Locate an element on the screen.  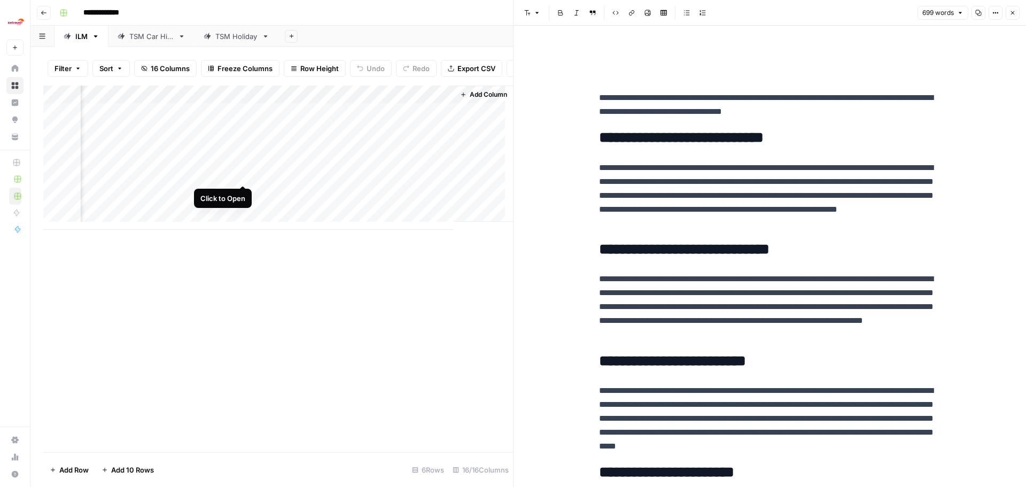
a: Home is located at coordinates (15, 68).